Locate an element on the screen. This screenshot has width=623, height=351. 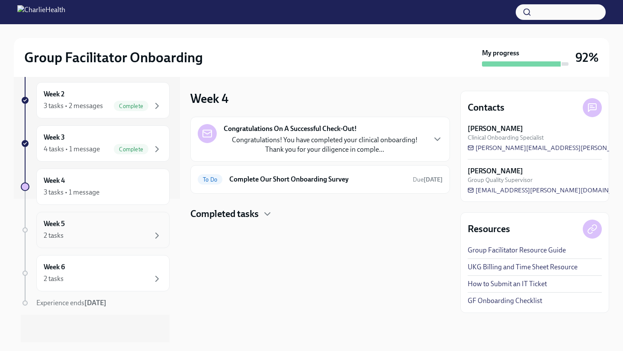
div: 4 tasks • 1 message is located at coordinates (72, 149).